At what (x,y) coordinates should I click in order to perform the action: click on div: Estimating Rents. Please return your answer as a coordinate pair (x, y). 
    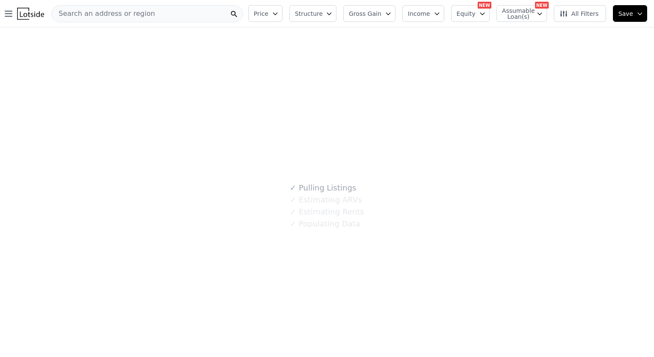
    Looking at the image, I should click on (326, 212).